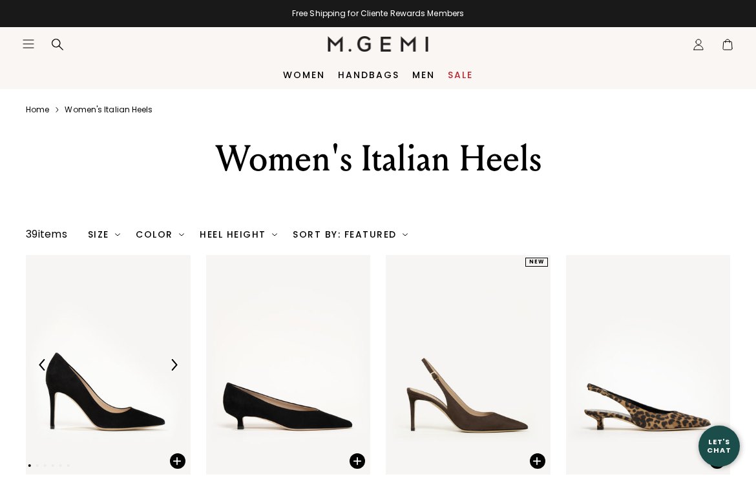  What do you see at coordinates (536, 262) in the screenshot?
I see `div: NEW` at bounding box center [536, 262].